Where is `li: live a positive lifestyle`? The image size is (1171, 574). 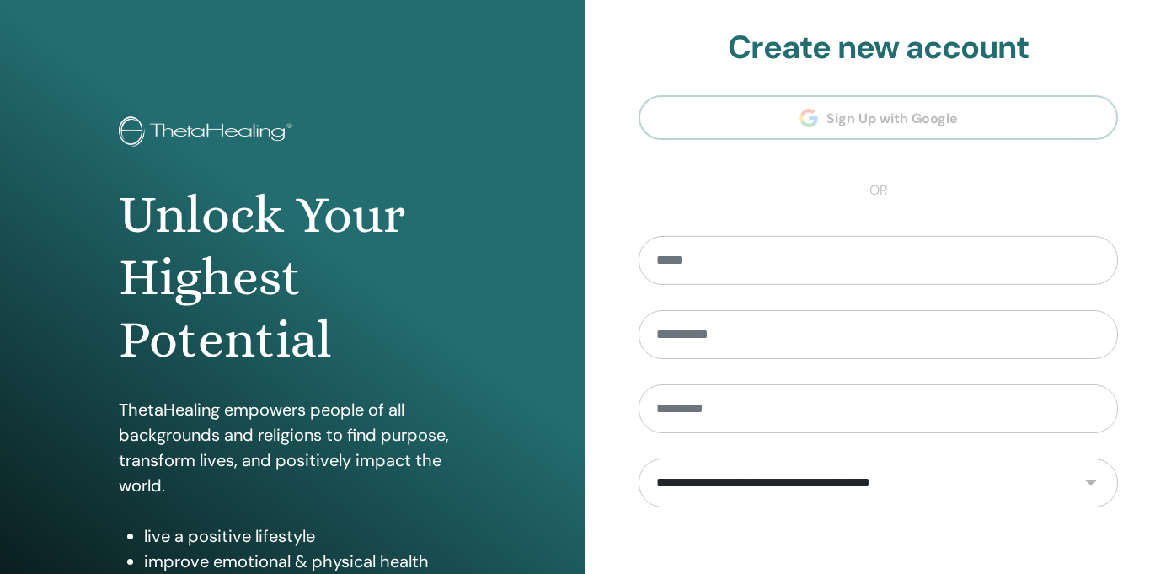 li: live a positive lifestyle is located at coordinates (305, 536).